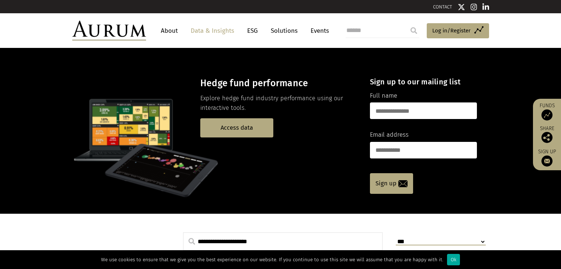 The width and height of the screenshot is (561, 269). Describe the element at coordinates (279, 83) in the screenshot. I see `h3: Hedge fund performance` at that location.